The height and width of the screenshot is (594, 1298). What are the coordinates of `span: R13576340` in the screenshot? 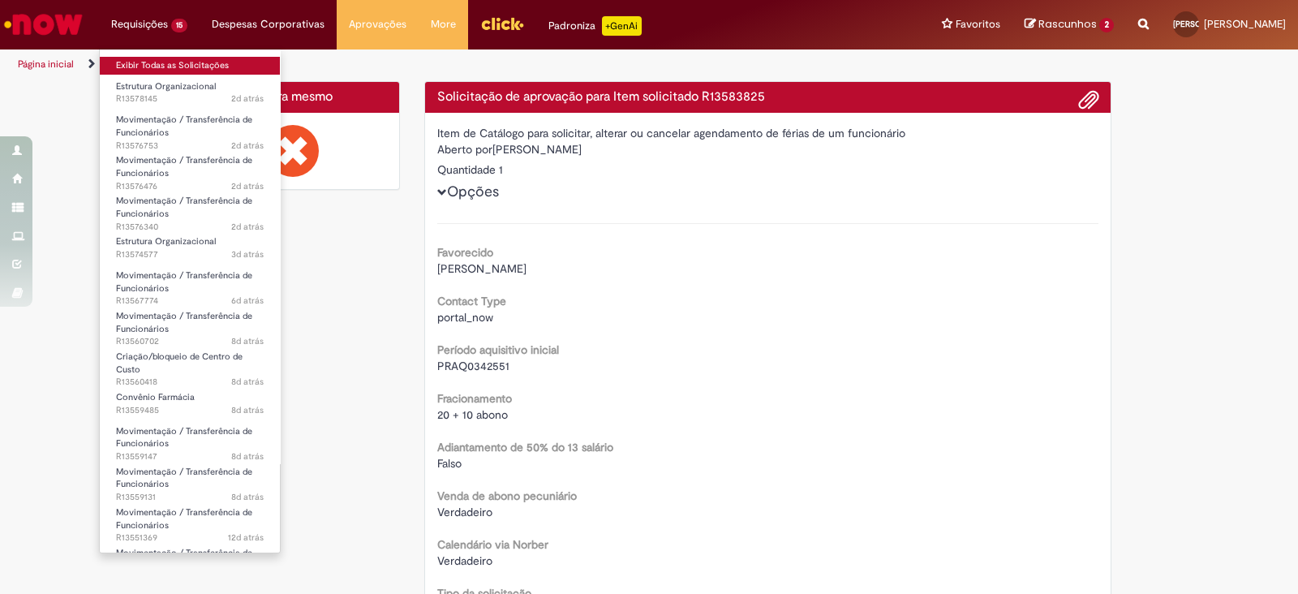 It's located at (190, 227).